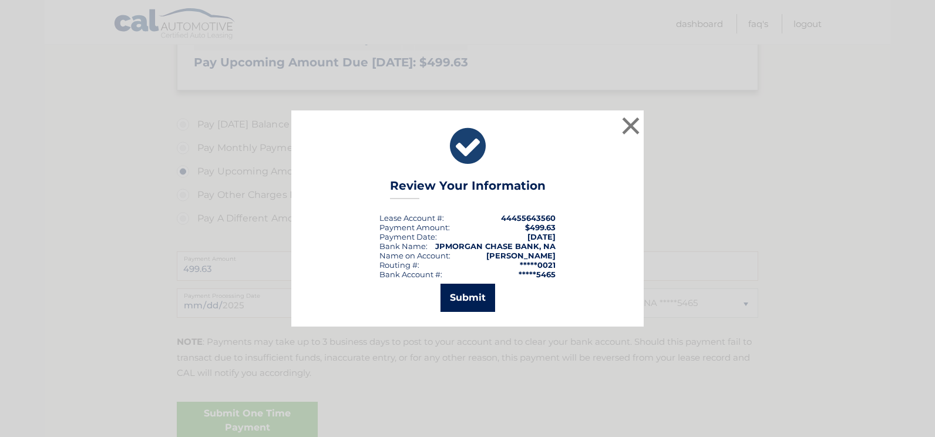  Describe the element at coordinates (399, 265) in the screenshot. I see `div: Routing #:` at that location.